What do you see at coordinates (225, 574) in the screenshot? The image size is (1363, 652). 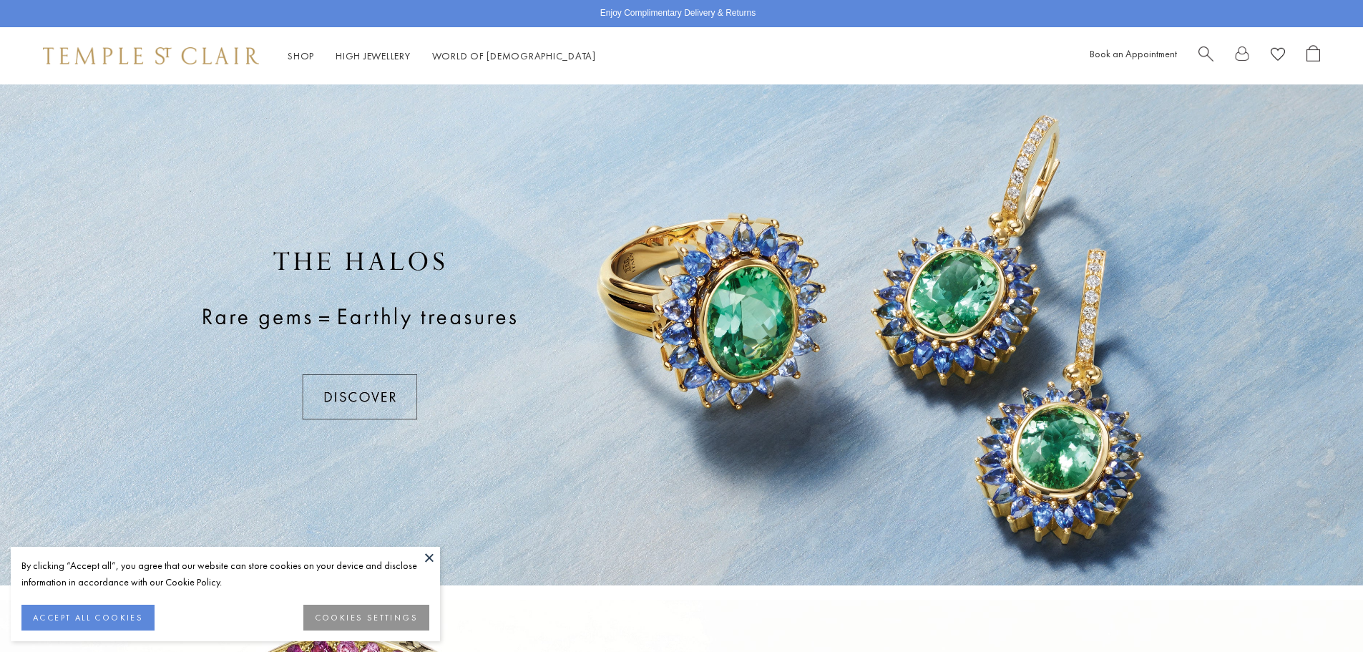 I see `div: By clicking “Accept all”, you agree that our website can store cookies on your device and disclos...` at bounding box center [225, 574].